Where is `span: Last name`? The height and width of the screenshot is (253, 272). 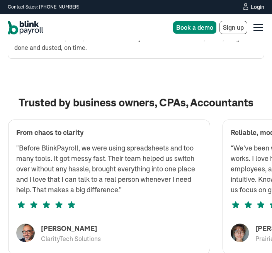 span: Last name is located at coordinates (140, 3).